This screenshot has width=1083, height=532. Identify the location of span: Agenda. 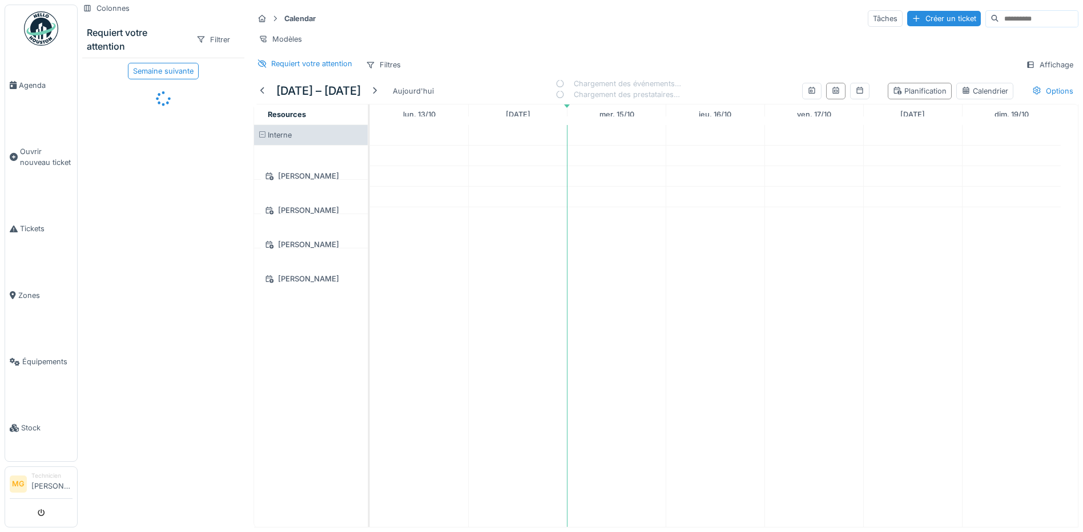
(46, 85).